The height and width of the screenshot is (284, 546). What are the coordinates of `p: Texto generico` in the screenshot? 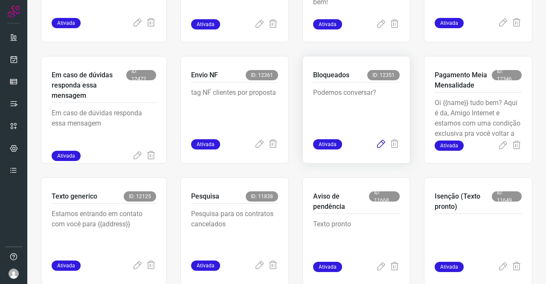 It's located at (74, 196).